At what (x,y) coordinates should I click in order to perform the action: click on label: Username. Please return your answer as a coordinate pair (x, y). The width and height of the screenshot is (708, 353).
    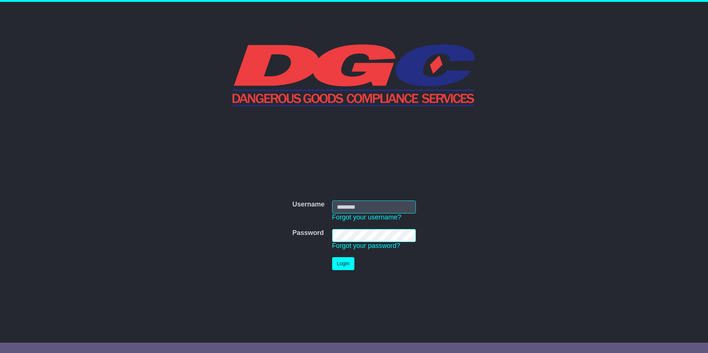
    Looking at the image, I should click on (308, 205).